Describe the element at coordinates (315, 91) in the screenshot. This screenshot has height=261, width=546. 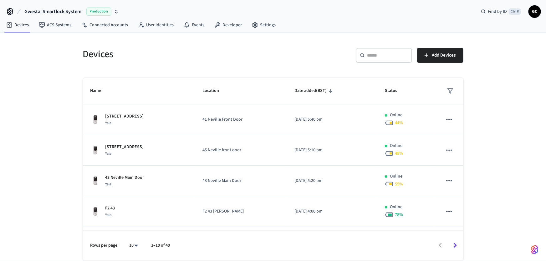
I see `span: Date added(BST)` at that location.